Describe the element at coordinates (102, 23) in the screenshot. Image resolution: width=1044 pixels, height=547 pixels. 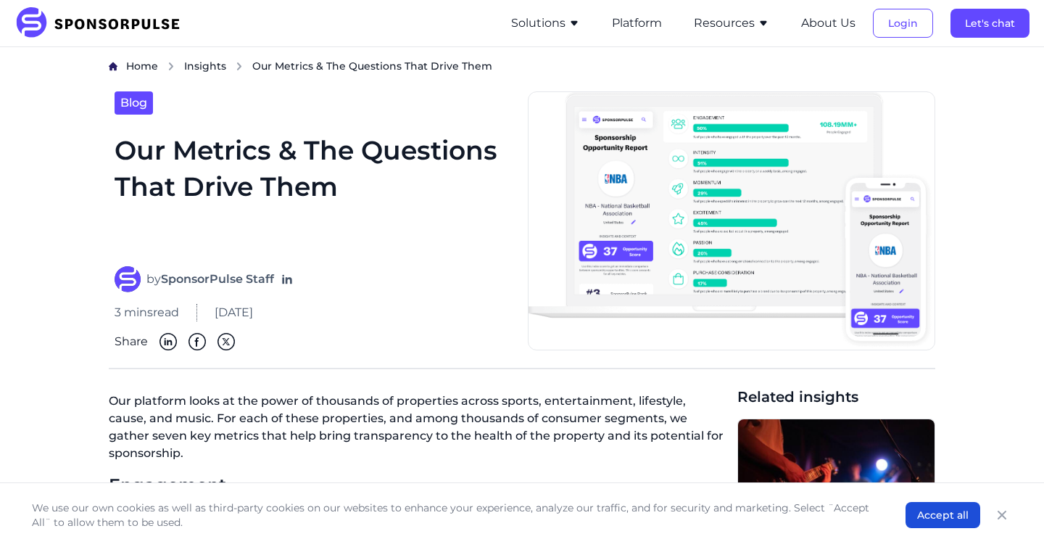
I see `img: SponsorPulse` at that location.